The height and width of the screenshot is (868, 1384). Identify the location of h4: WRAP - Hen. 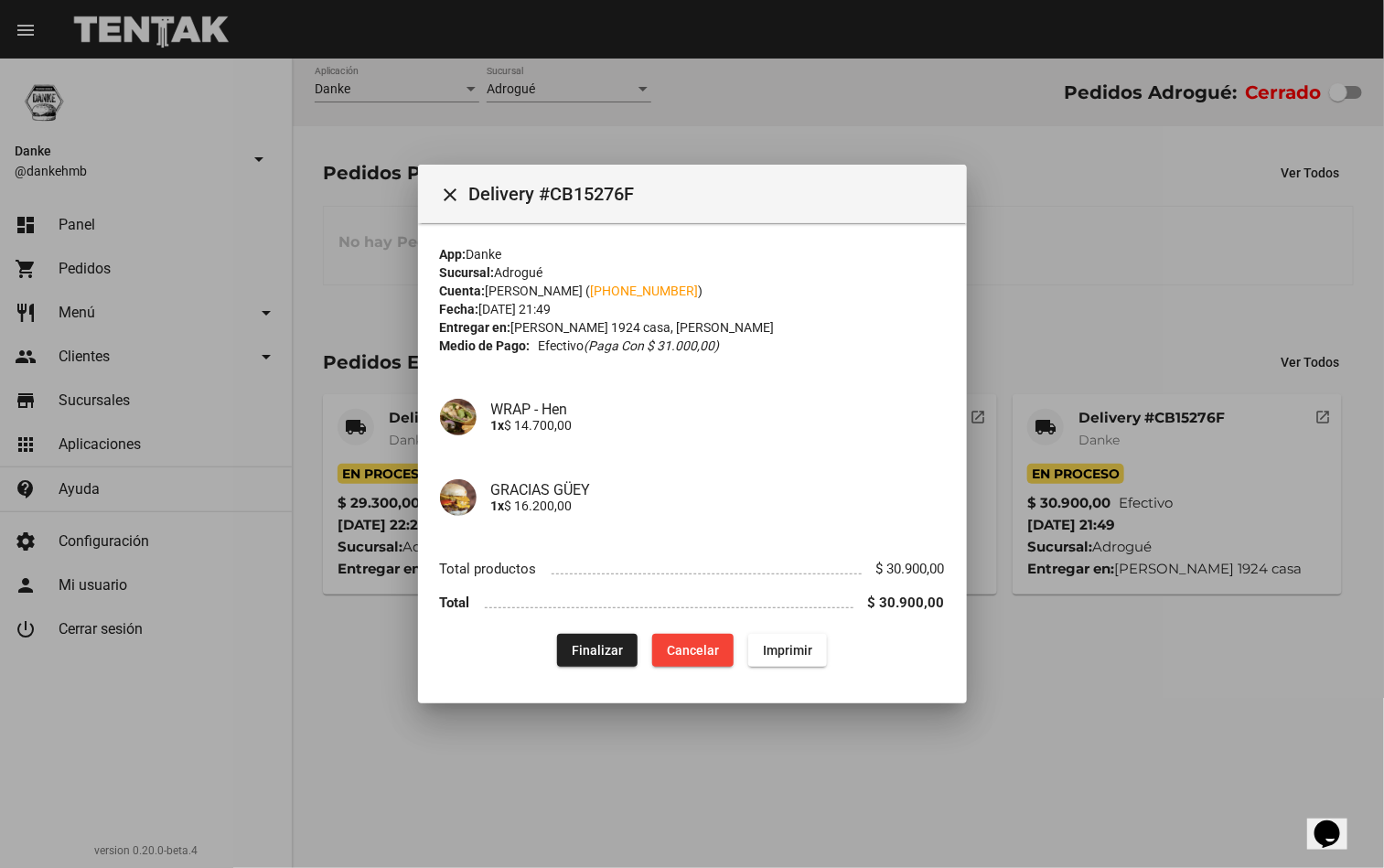
(719, 408).